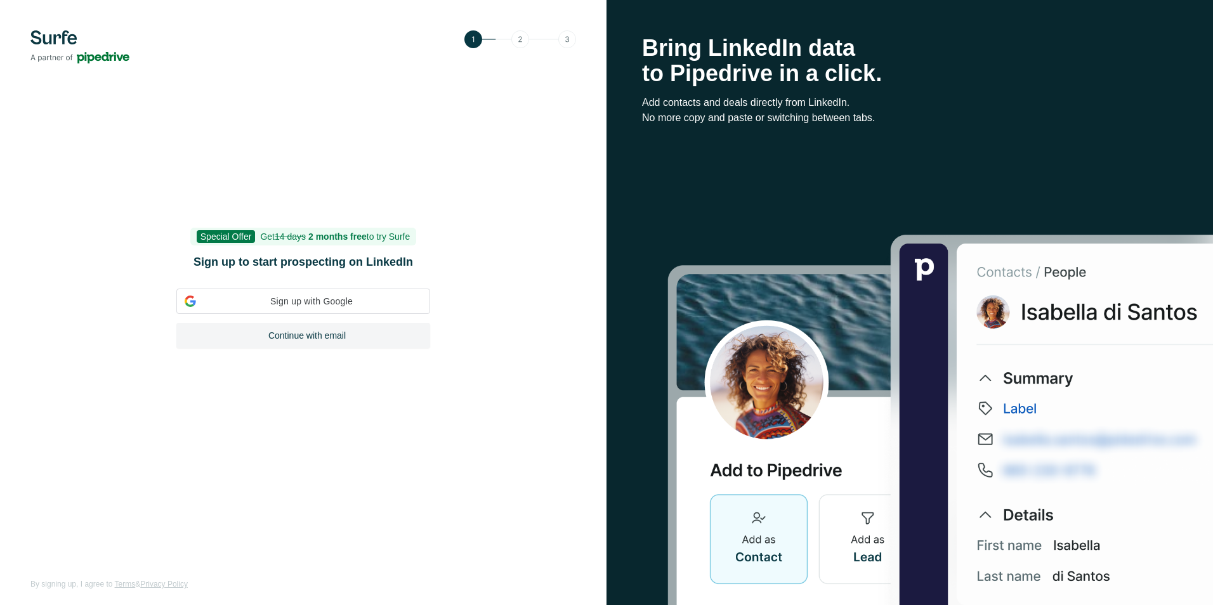 Image resolution: width=1213 pixels, height=605 pixels. I want to click on span: Get to try Surfe, so click(335, 237).